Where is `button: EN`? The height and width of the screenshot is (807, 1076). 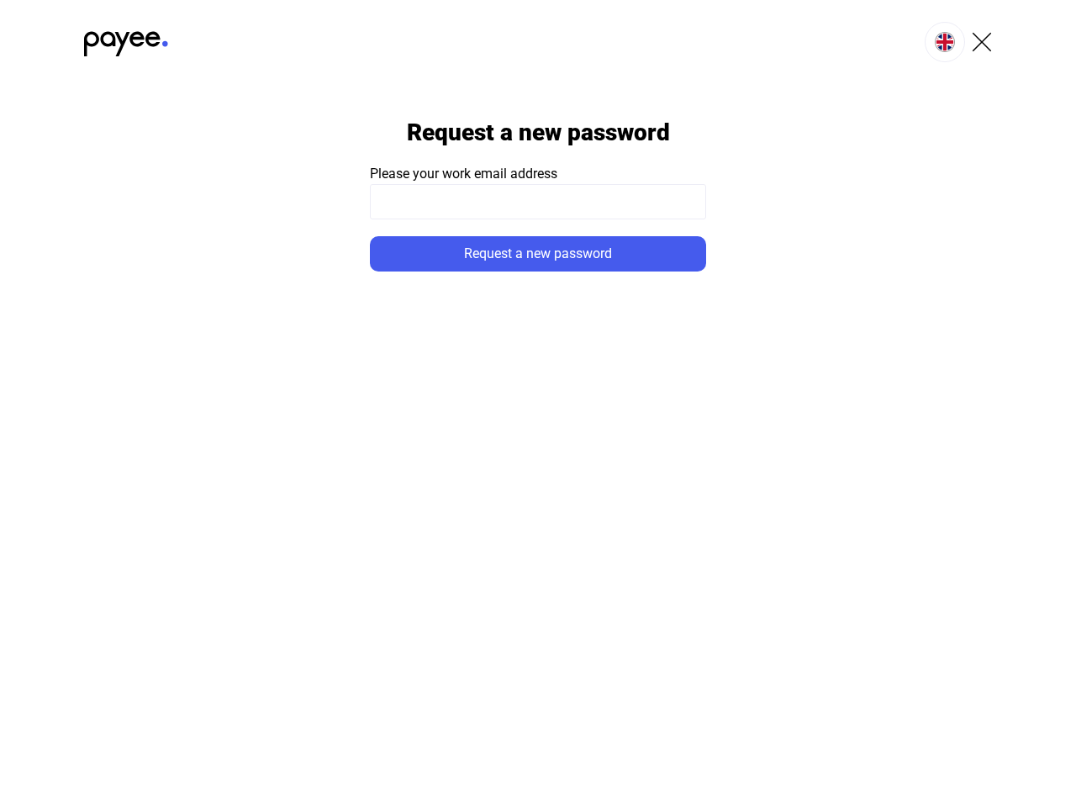 button: EN is located at coordinates (945, 42).